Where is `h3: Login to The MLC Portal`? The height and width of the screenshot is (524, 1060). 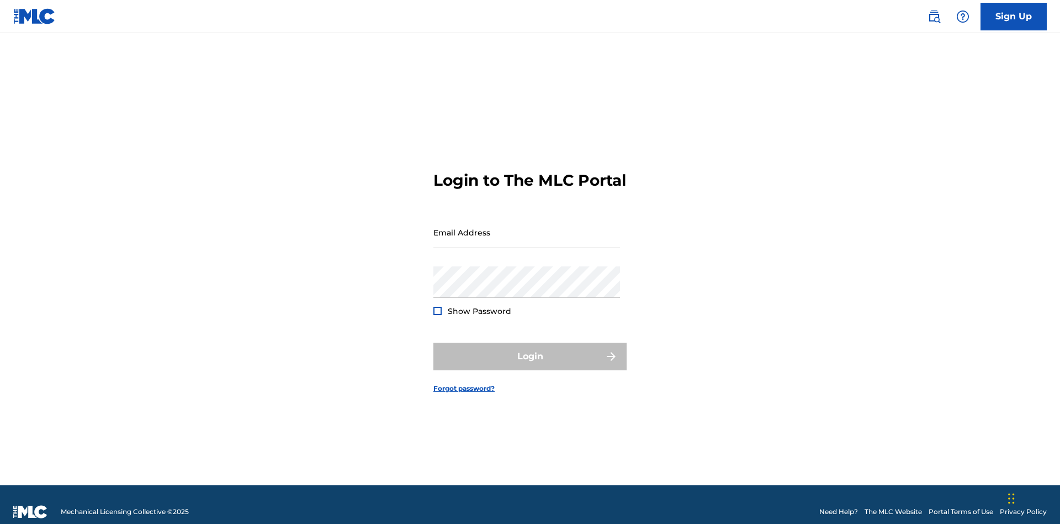 h3: Login to The MLC Portal is located at coordinates (530, 180).